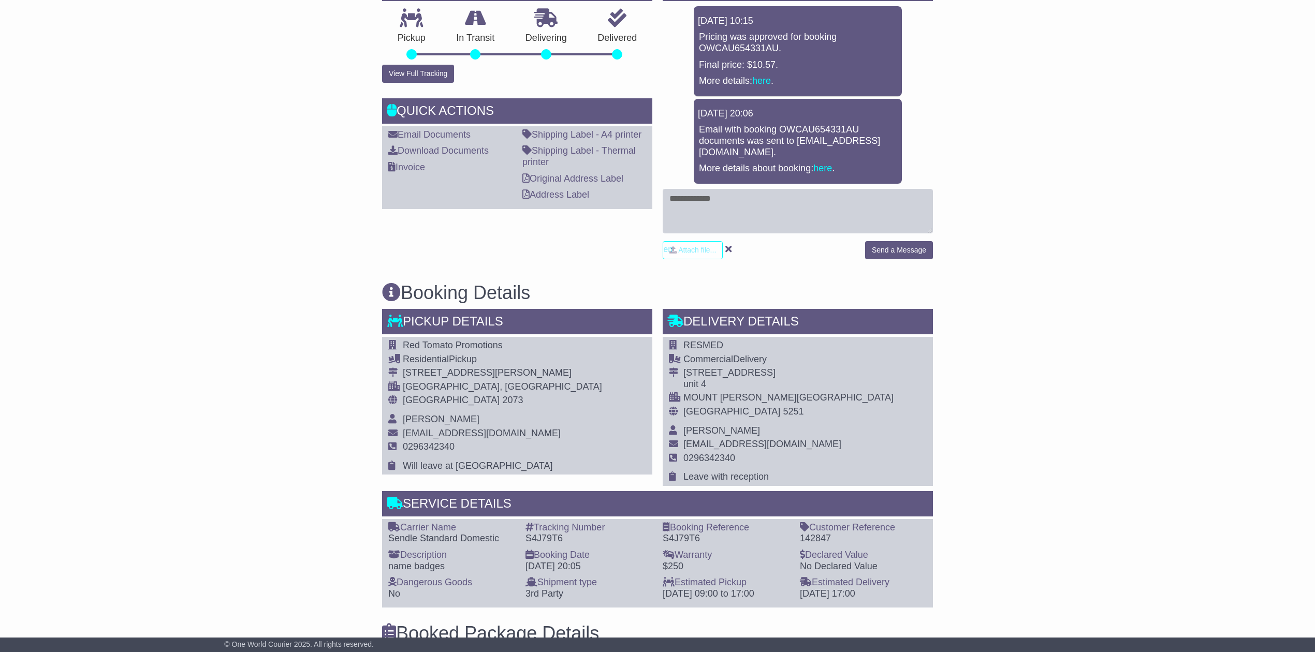  Describe the element at coordinates (798, 169) in the screenshot. I see `p: More details about booking: .` at that location.